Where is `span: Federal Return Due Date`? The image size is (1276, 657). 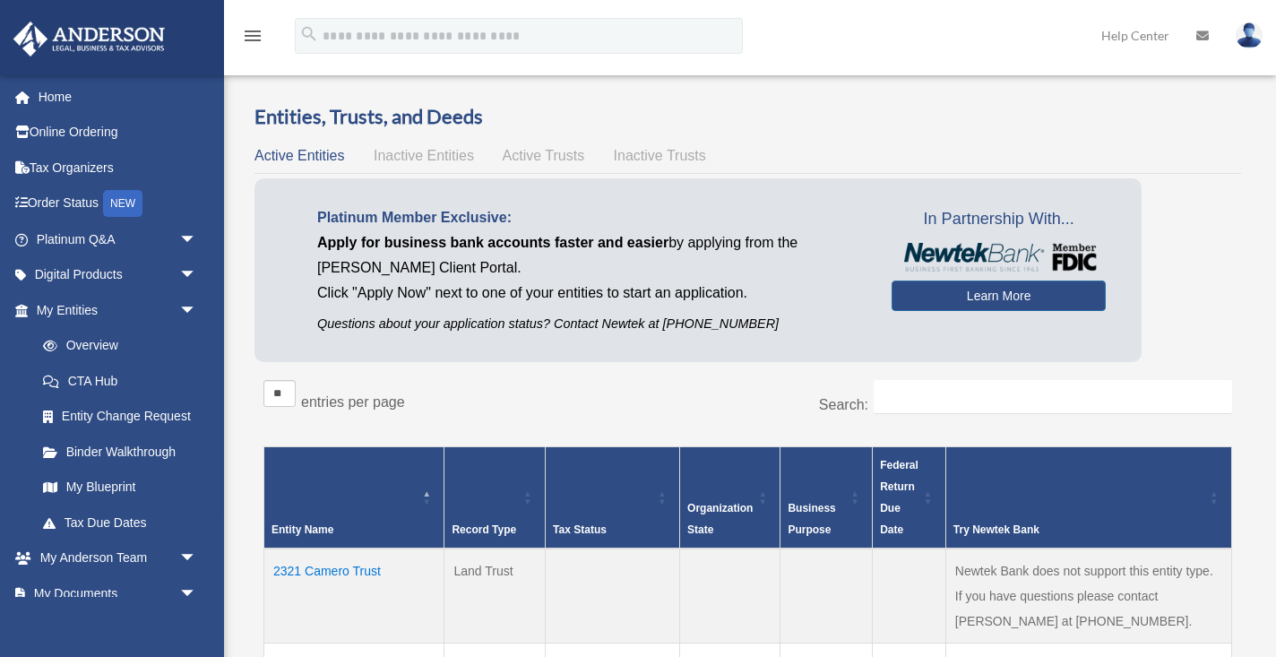 span: Federal Return Due Date is located at coordinates (899, 497).